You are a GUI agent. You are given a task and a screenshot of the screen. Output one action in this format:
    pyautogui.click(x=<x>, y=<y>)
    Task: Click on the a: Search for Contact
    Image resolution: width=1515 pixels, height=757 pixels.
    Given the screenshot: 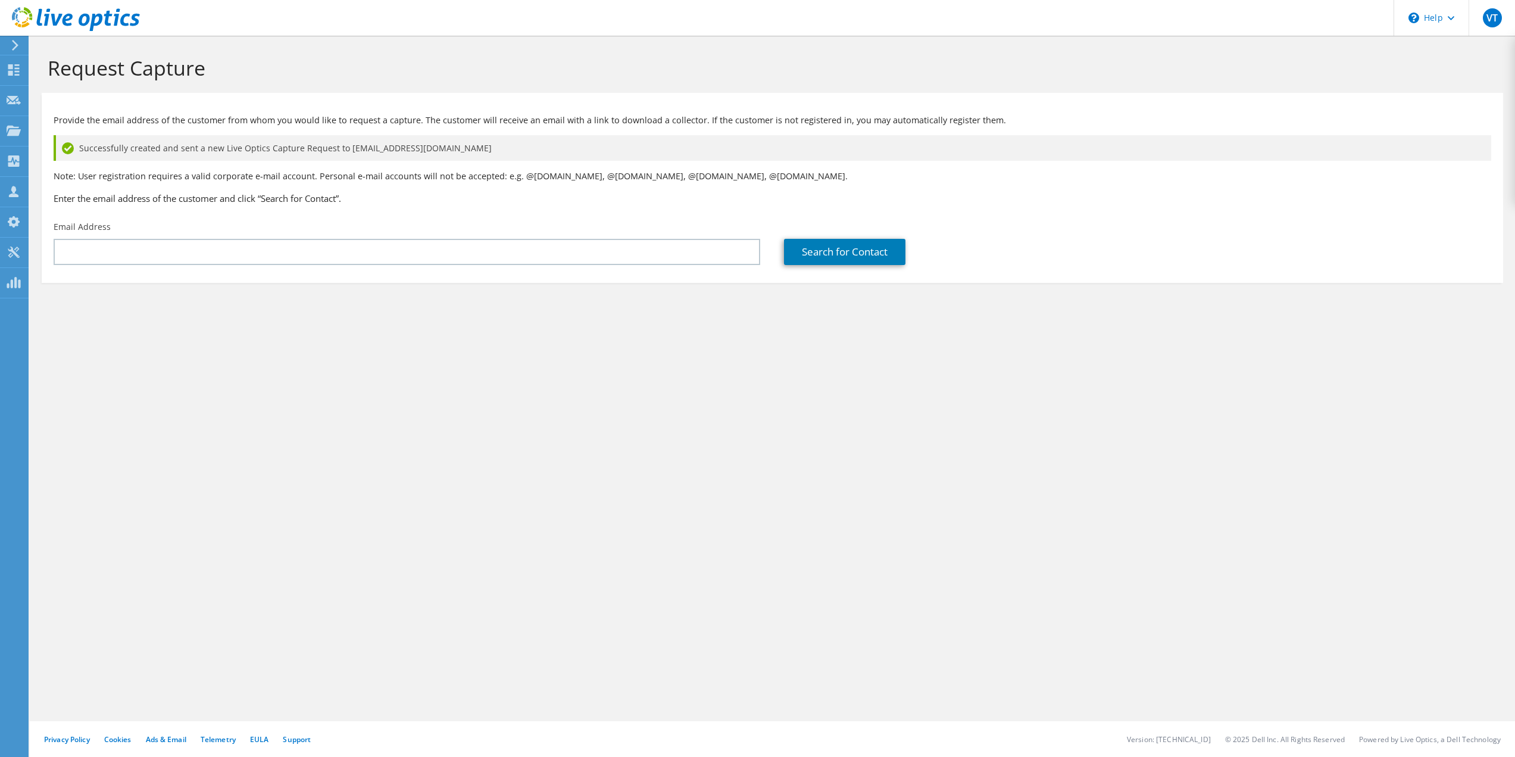 What is the action you would take?
    pyautogui.click(x=845, y=252)
    